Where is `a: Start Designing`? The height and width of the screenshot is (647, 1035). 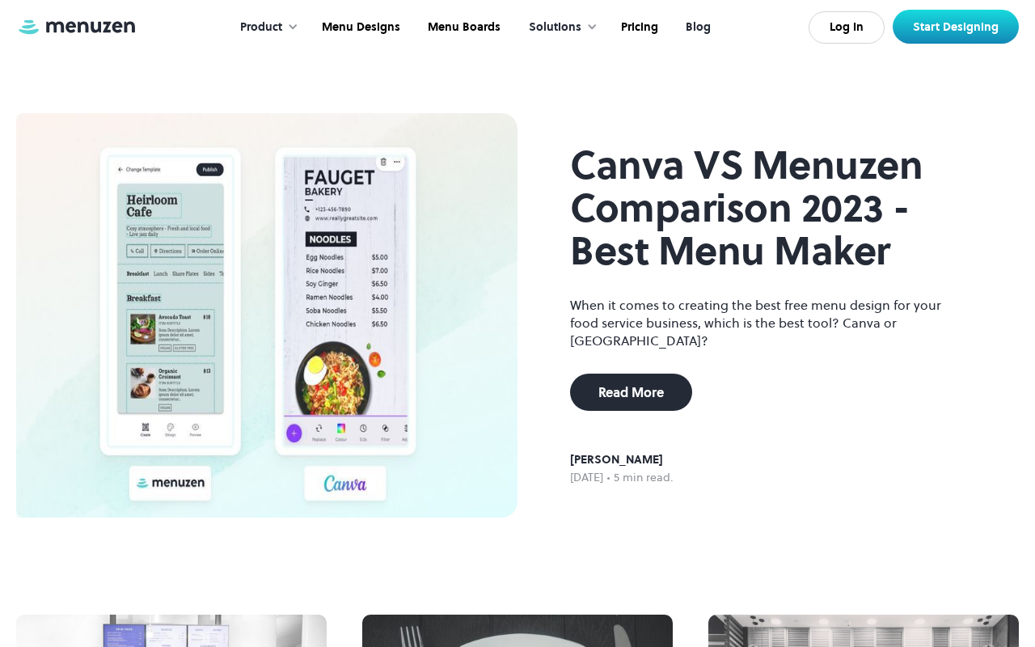 a: Start Designing is located at coordinates (956, 27).